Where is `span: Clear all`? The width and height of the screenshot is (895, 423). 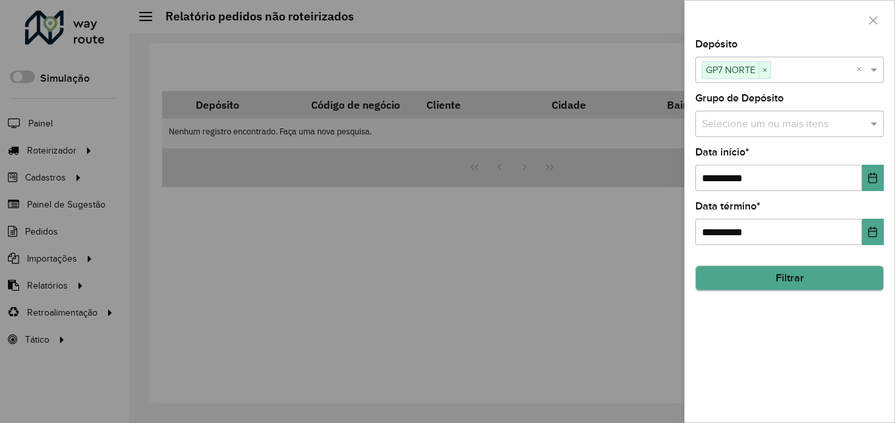 span: Clear all is located at coordinates (862, 70).